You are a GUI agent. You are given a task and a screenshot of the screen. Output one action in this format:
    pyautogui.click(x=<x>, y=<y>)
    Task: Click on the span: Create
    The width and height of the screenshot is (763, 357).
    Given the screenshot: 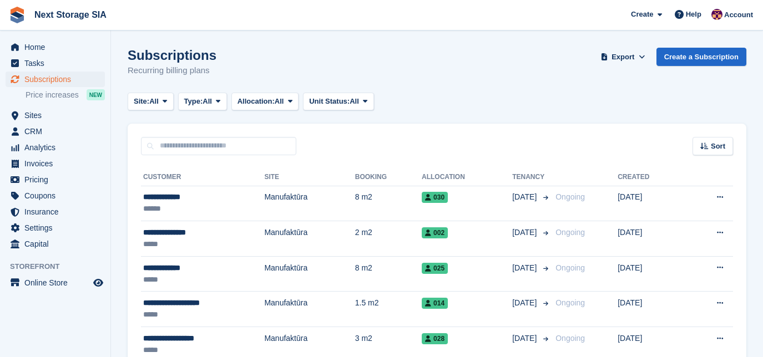 What is the action you would take?
    pyautogui.click(x=642, y=14)
    